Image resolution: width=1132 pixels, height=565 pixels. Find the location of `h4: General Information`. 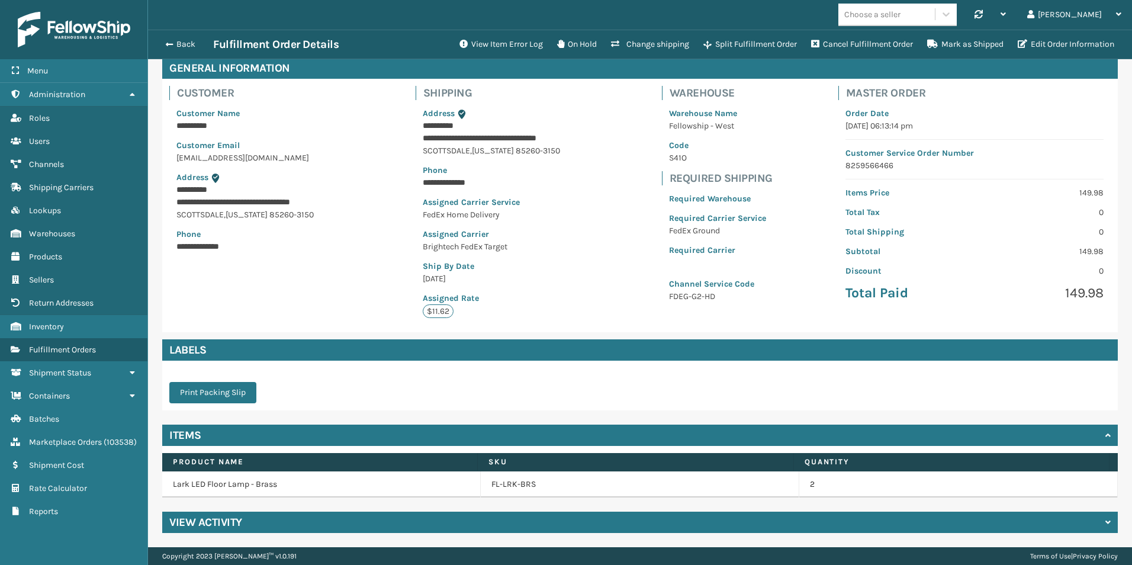

h4: General Information is located at coordinates (640, 68).